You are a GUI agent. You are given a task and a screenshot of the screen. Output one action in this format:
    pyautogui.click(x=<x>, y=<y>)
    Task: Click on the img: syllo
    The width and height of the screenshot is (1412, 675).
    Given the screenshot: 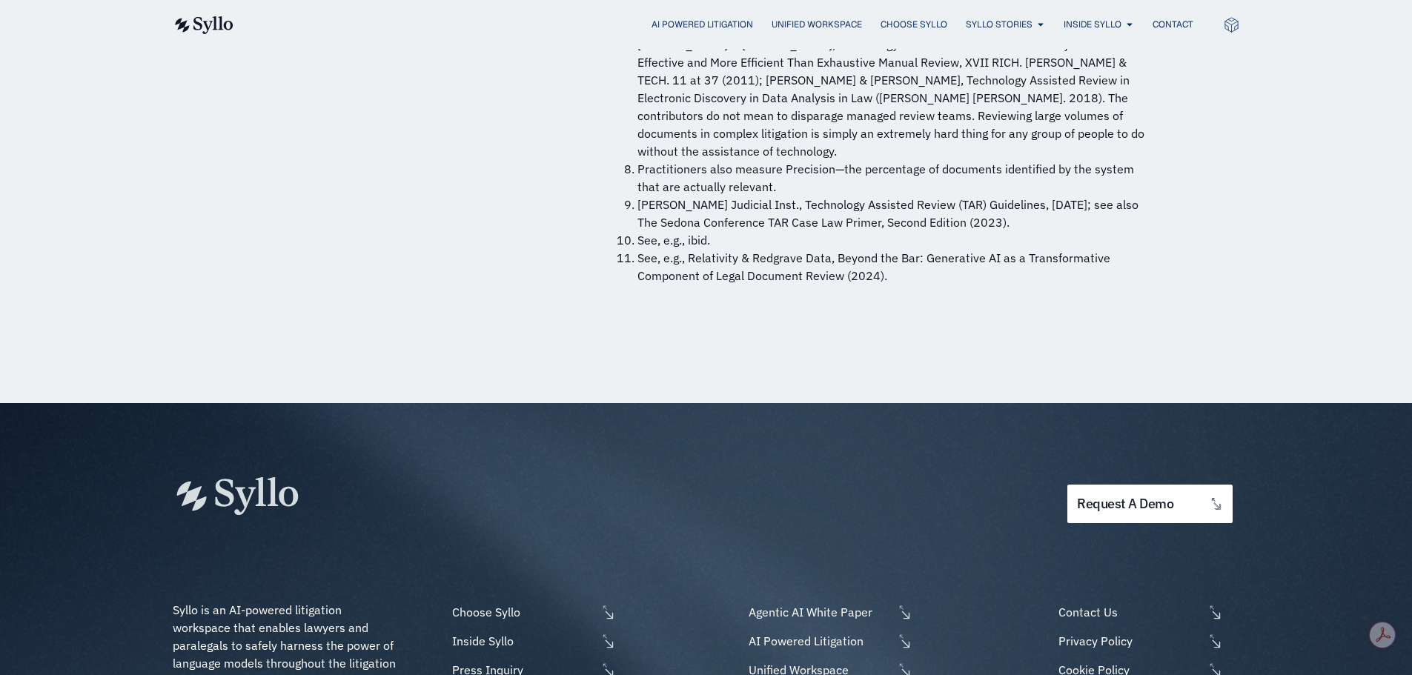 What is the action you would take?
    pyautogui.click(x=203, y=25)
    